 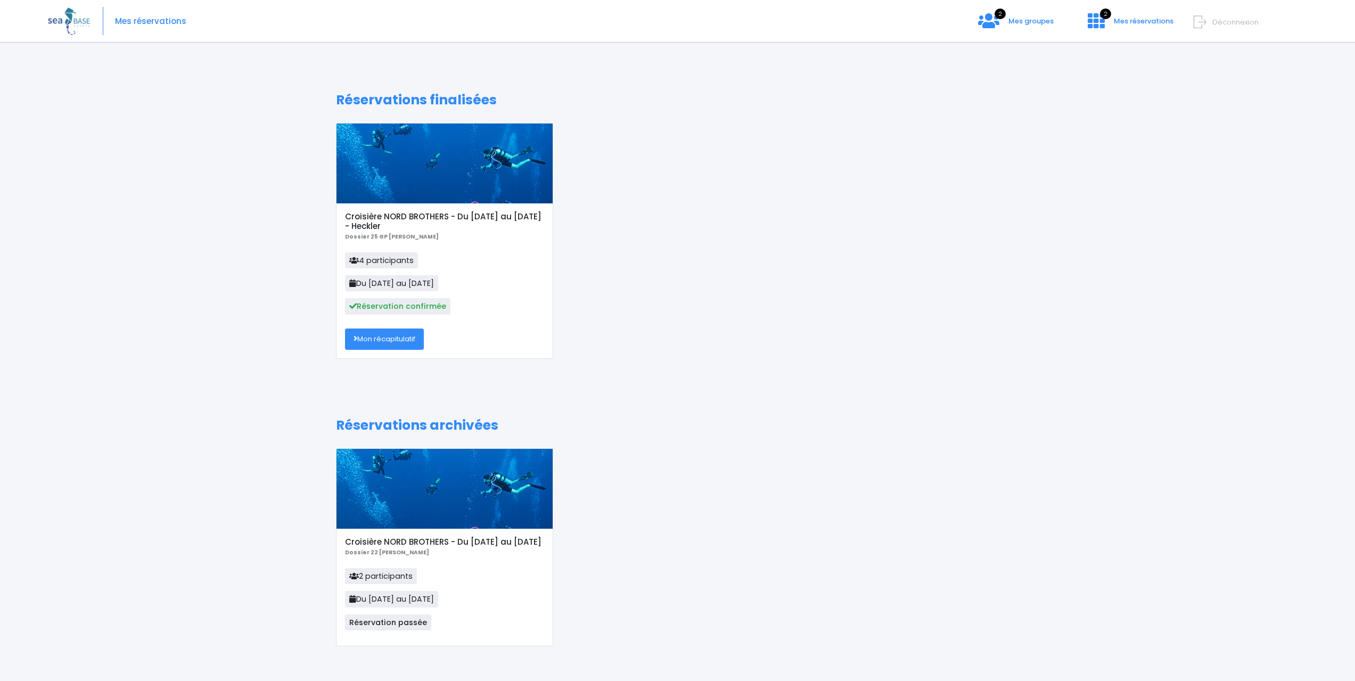 I want to click on span: 4 participants, so click(x=381, y=260).